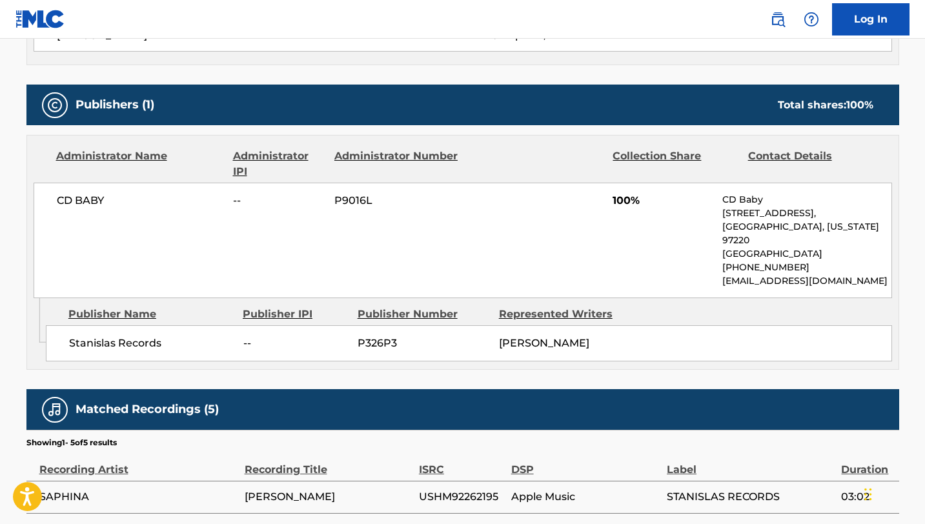  Describe the element at coordinates (586, 463) in the screenshot. I see `div: DSP` at that location.